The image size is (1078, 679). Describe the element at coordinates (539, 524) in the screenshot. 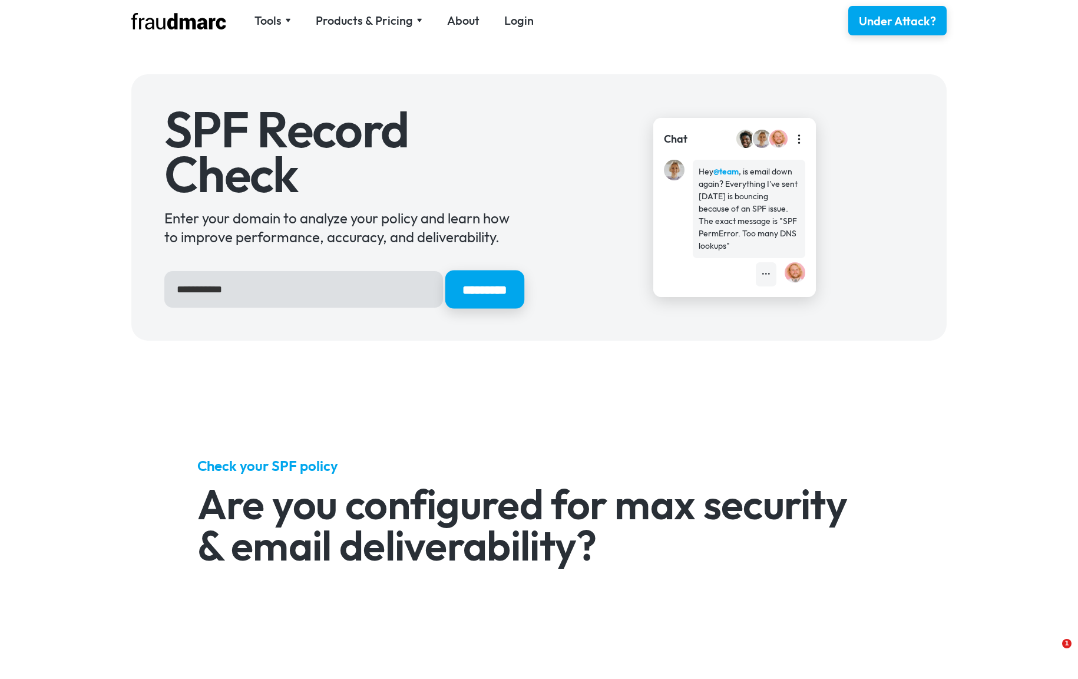

I see `h2: Are you configured for max security & email deliverability?` at that location.